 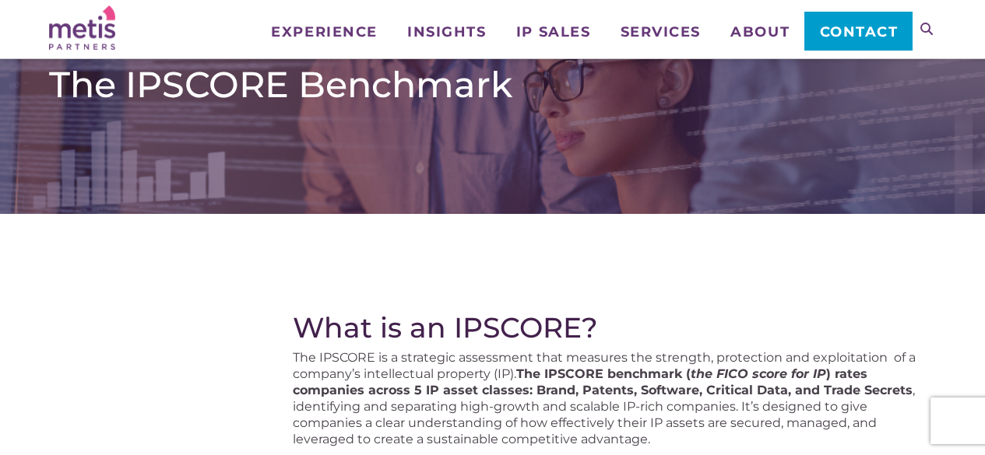 I want to click on span: IP Sales, so click(x=553, y=32).